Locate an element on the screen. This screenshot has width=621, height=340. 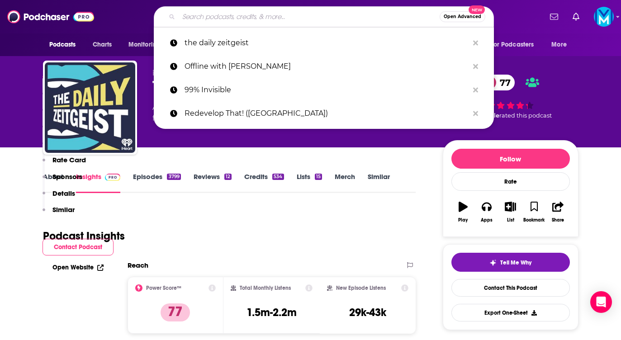
span: Podcasts is located at coordinates (62, 45).